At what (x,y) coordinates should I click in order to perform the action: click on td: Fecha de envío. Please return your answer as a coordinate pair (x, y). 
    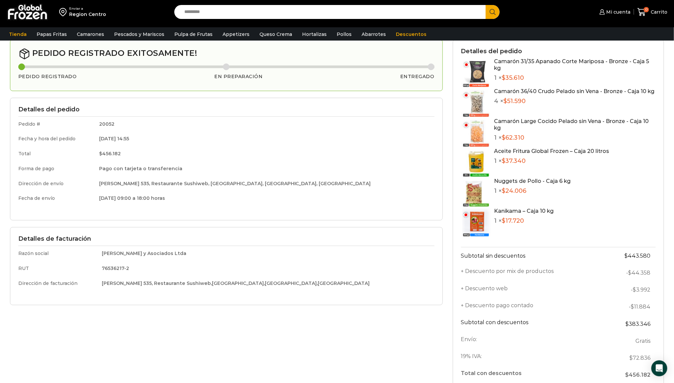
    Looking at the image, I should click on (56, 198).